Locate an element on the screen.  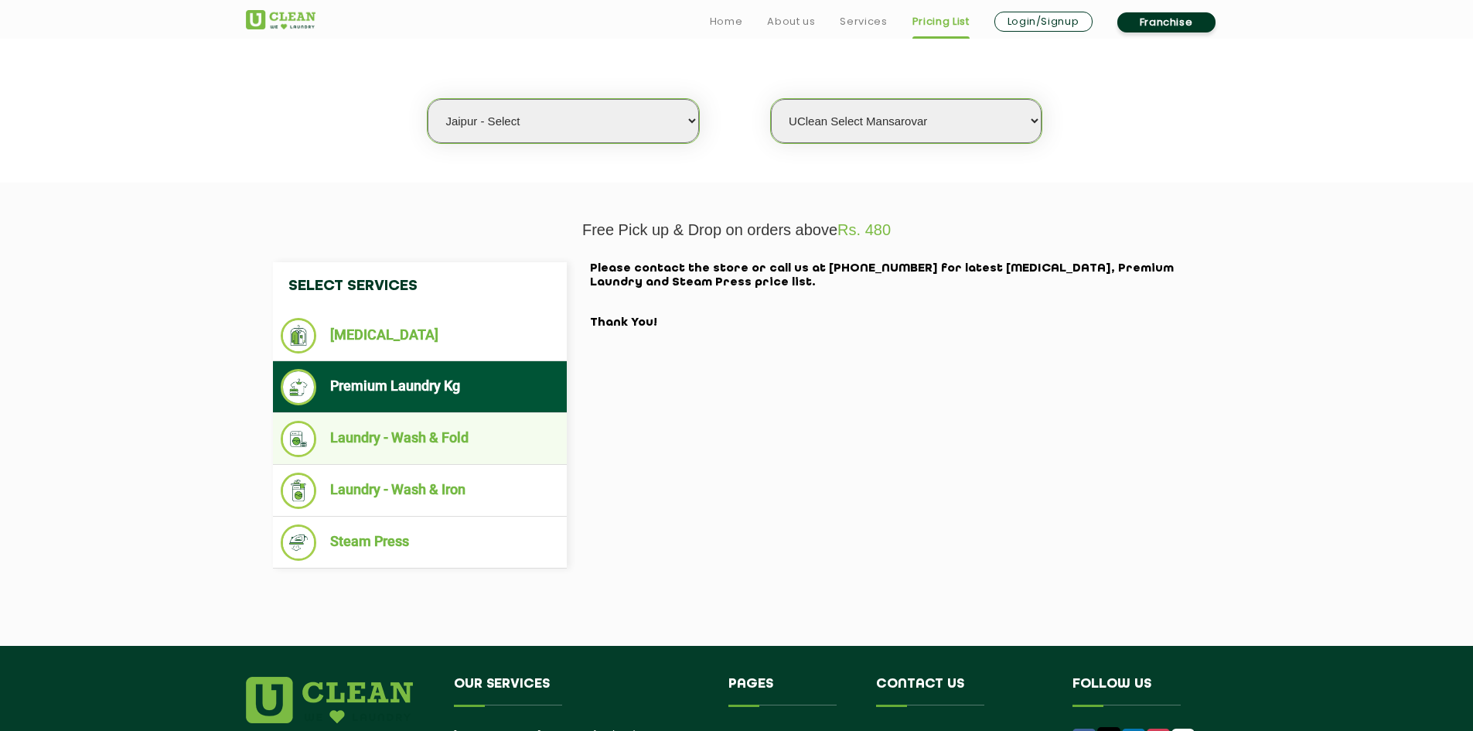
a: Pricing List is located at coordinates (941, 22).